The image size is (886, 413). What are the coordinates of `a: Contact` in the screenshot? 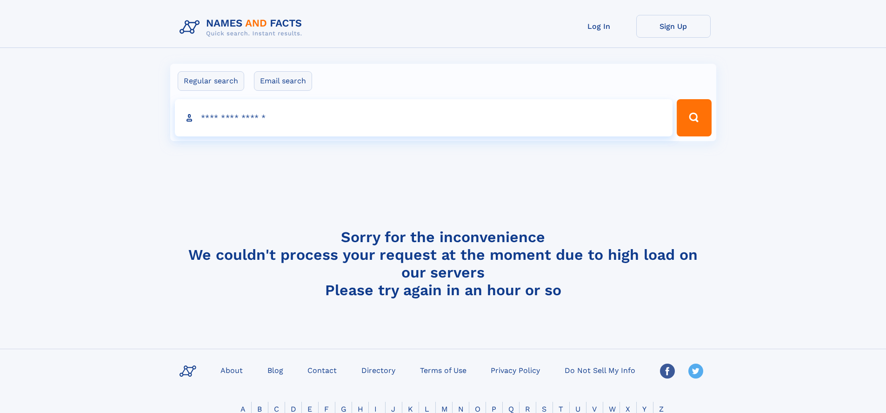 It's located at (322, 369).